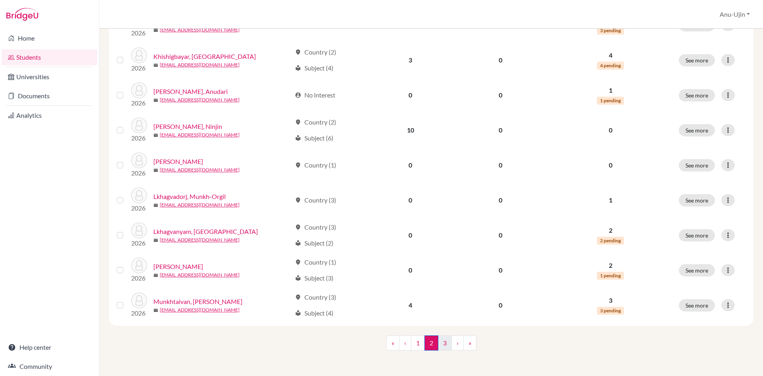  What do you see at coordinates (139, 230) in the screenshot?
I see `img: Lkhagvanyam, Sarnai` at bounding box center [139, 230].